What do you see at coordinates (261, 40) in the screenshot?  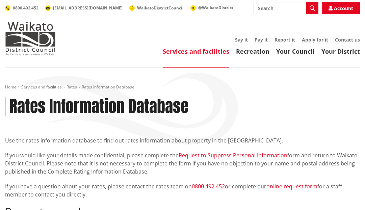 I see `a: Pay it` at bounding box center [261, 40].